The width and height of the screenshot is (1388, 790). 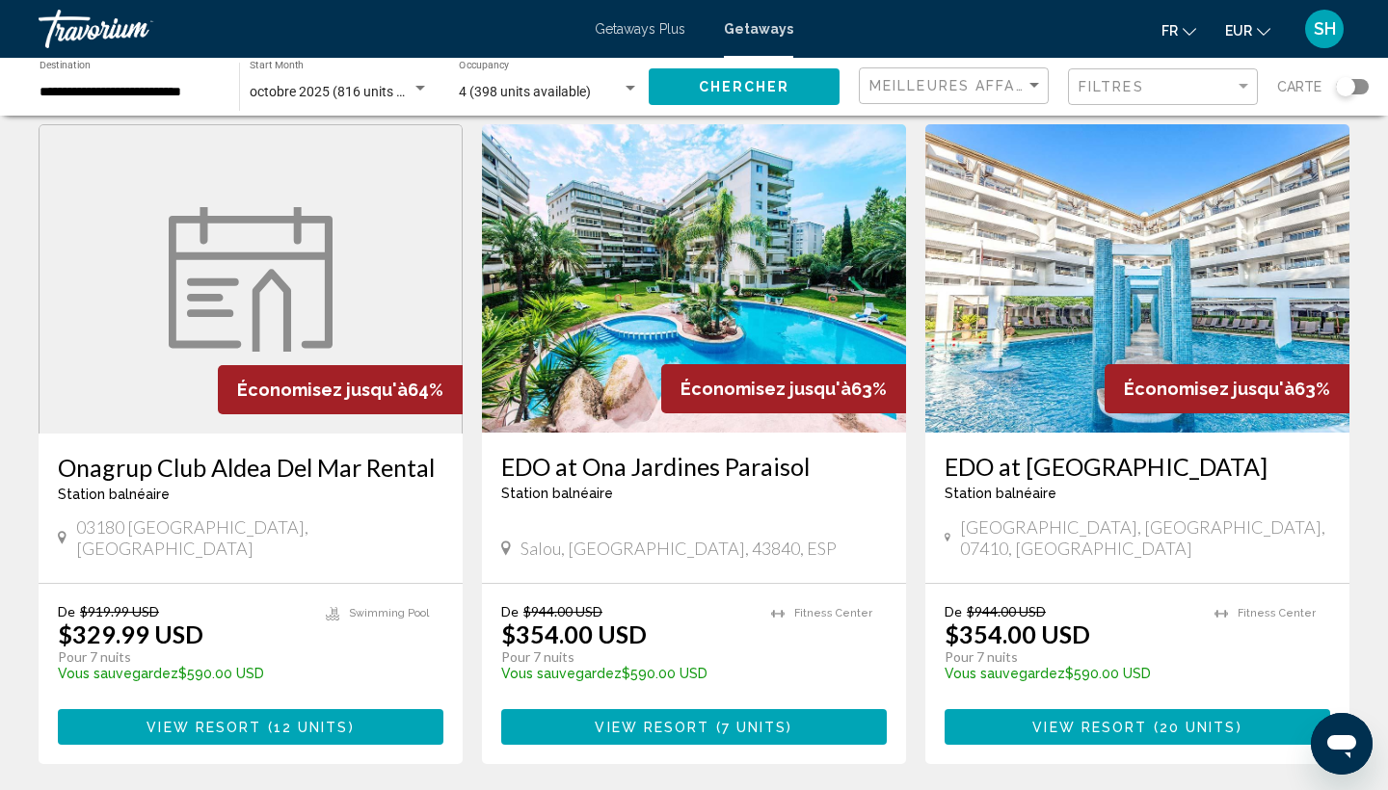 What do you see at coordinates (1111, 87) in the screenshot?
I see `span: Filtres` at bounding box center [1111, 87].